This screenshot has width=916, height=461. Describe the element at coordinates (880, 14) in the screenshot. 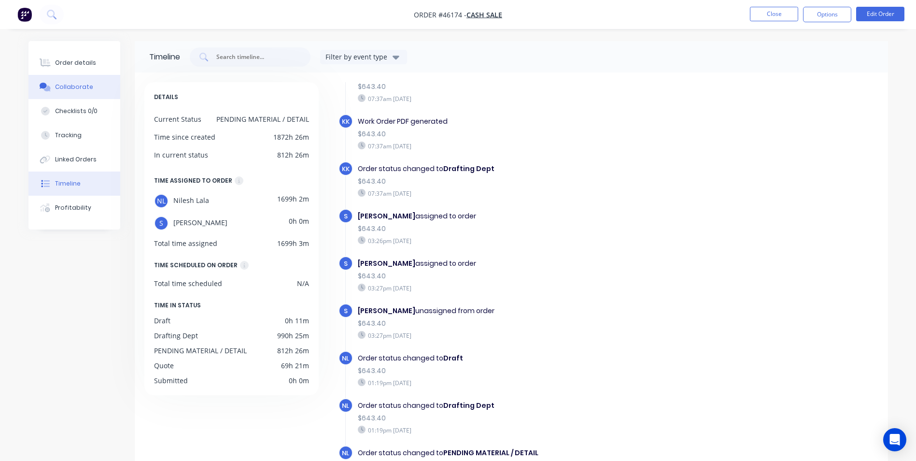

I see `button: Edit Order` at that location.